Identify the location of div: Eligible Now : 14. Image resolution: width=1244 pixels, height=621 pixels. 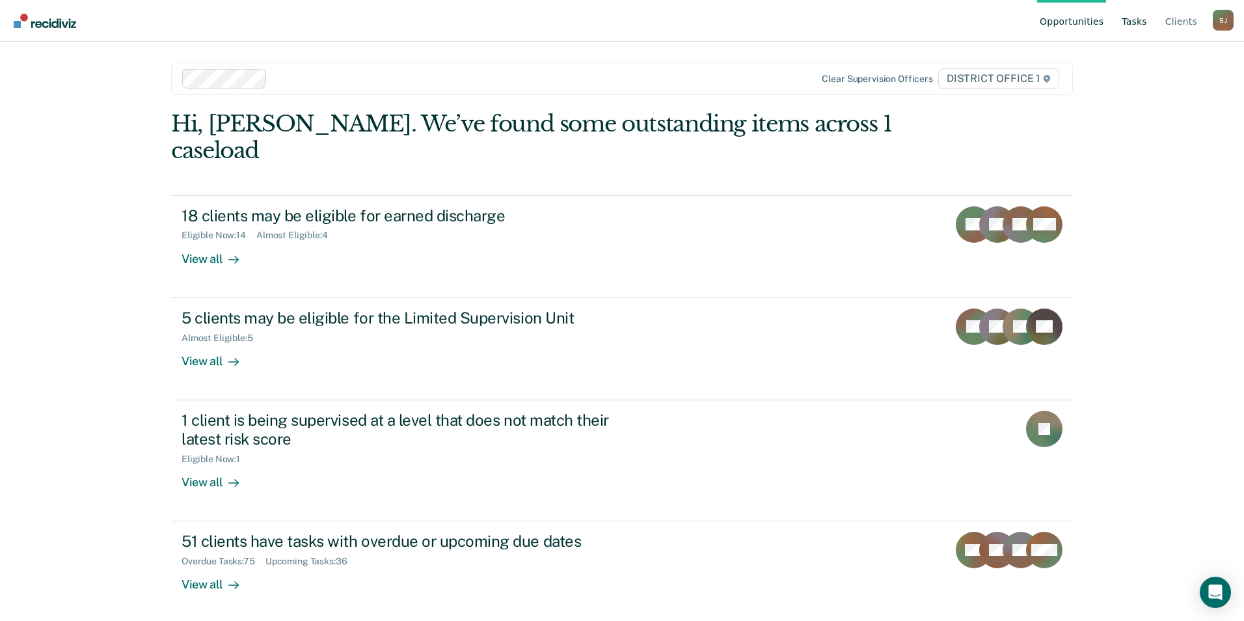
(219, 235).